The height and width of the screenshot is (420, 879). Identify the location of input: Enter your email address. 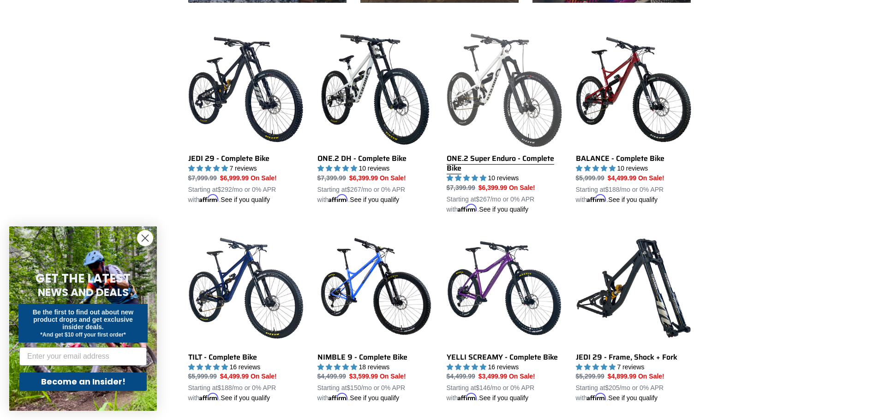
(83, 356).